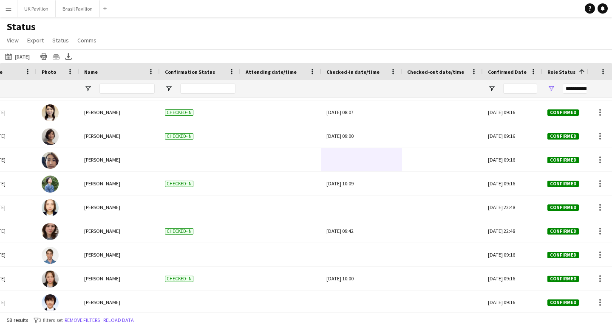 Image resolution: width=612 pixels, height=327 pixels. Describe the element at coordinates (50, 232) in the screenshot. I see `img: Sunao Mima` at that location.